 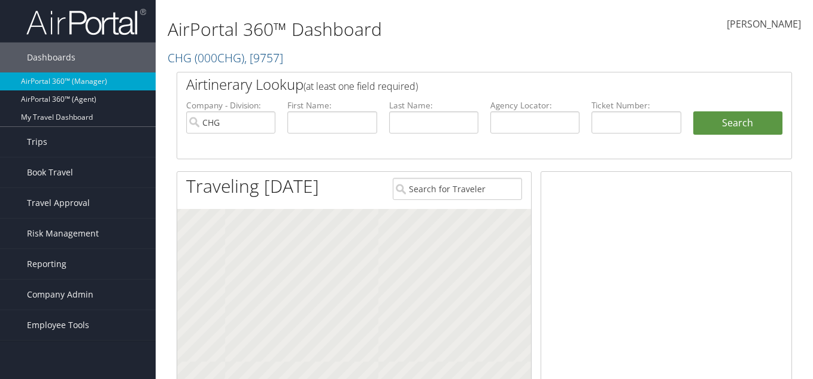 What do you see at coordinates (457, 189) in the screenshot?
I see `input: Search for Traveler` at bounding box center [457, 189].